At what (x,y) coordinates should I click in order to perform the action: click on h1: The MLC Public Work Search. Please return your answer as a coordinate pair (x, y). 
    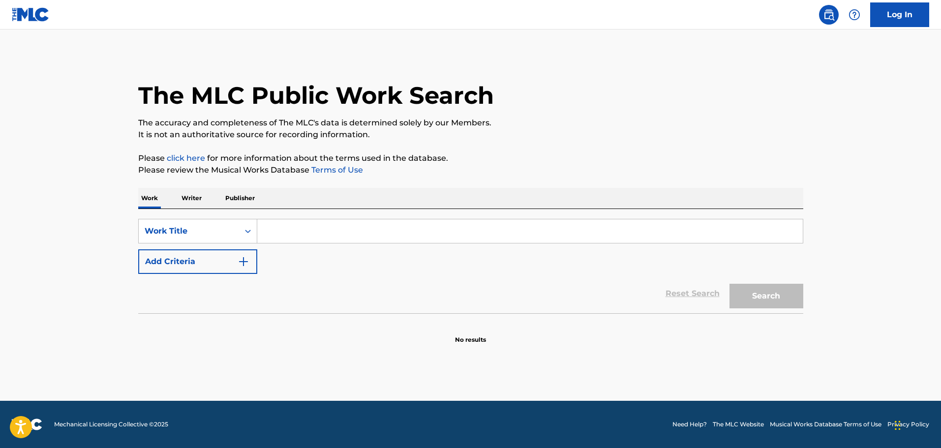
    Looking at the image, I should click on (316, 95).